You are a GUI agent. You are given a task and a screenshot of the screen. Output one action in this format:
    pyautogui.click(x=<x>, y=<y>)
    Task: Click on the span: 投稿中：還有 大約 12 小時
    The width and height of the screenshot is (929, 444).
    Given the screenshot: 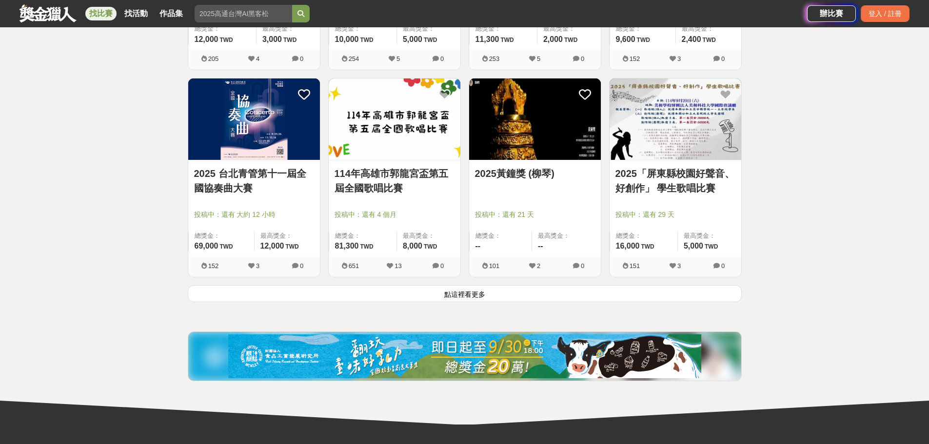 What is the action you would take?
    pyautogui.click(x=254, y=215)
    